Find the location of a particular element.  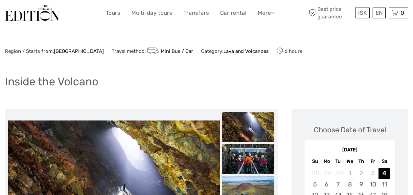

span: ISK is located at coordinates (362, 13).